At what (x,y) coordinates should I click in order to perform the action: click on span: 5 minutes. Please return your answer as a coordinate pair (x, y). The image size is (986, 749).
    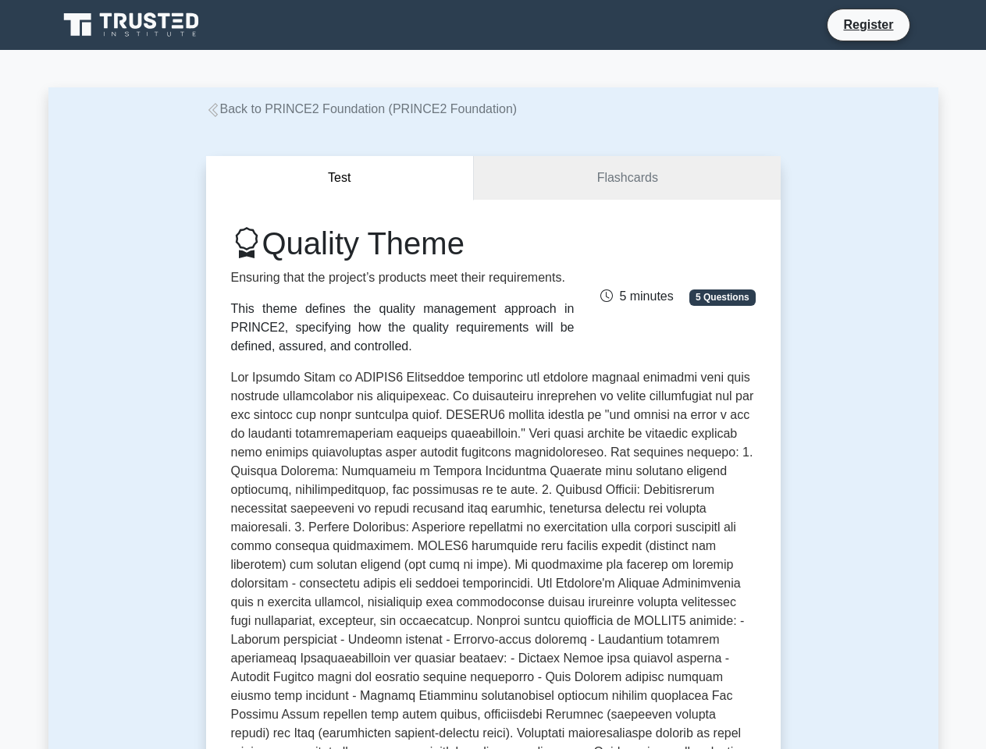
    Looking at the image, I should click on (636, 296).